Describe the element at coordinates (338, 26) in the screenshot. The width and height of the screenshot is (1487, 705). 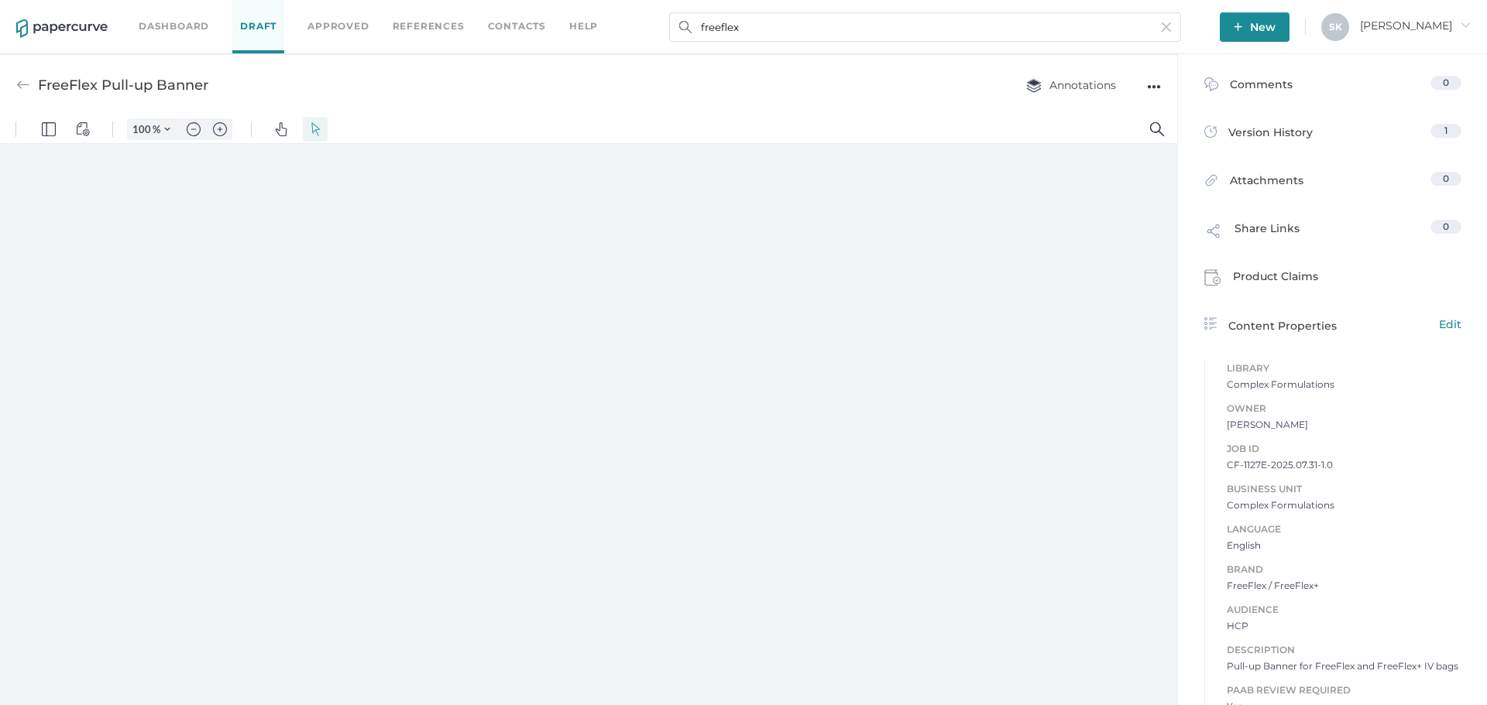
I see `a: Approved` at that location.